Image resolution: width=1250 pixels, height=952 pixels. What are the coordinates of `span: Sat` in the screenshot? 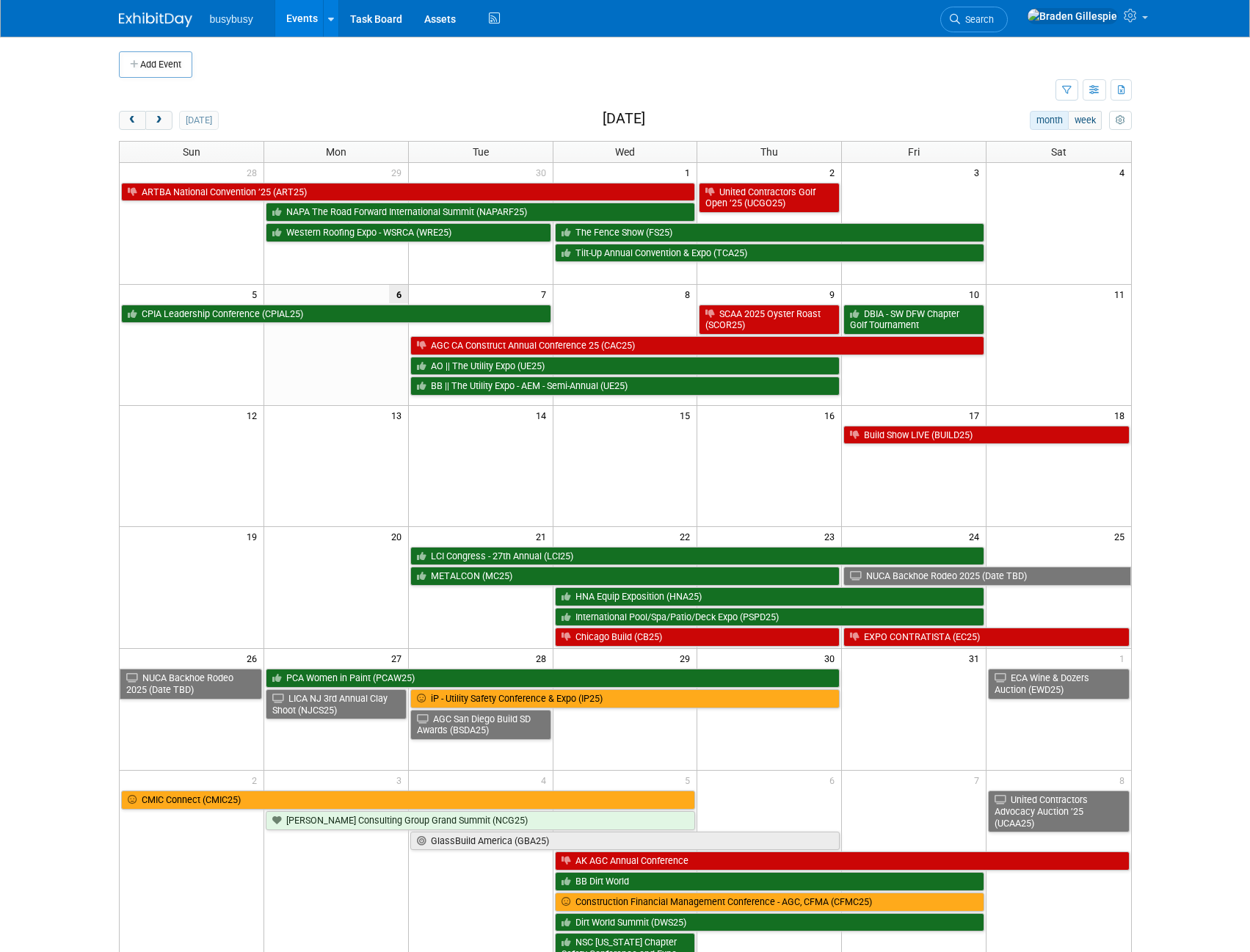 It's located at (1058, 152).